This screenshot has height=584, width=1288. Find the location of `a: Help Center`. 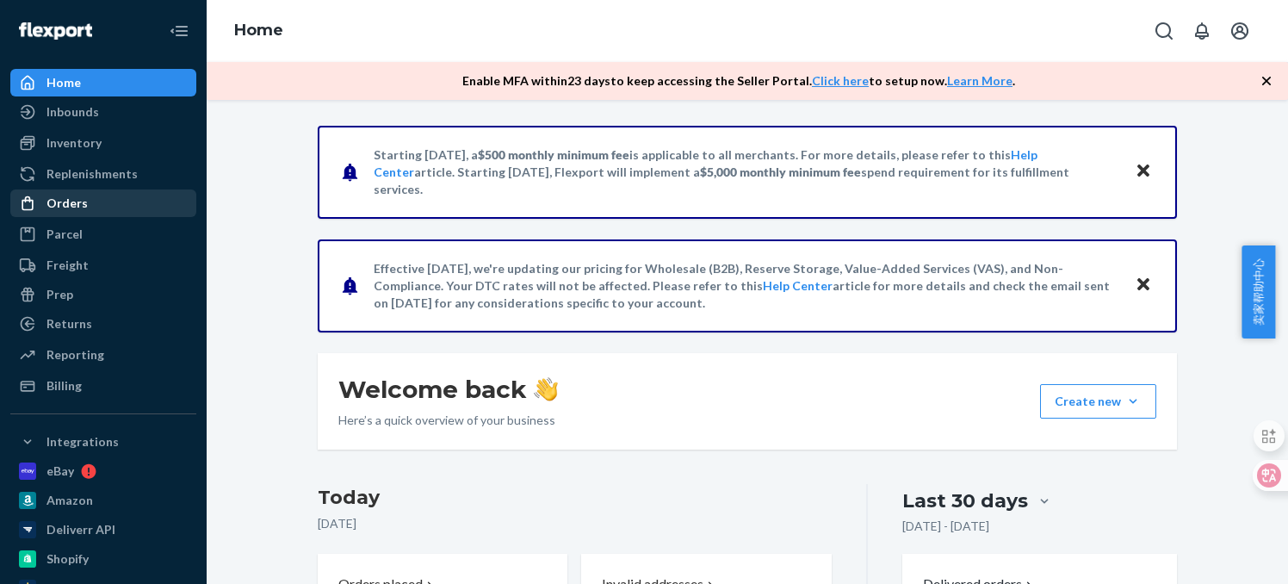

a: Help Center is located at coordinates (797, 285).